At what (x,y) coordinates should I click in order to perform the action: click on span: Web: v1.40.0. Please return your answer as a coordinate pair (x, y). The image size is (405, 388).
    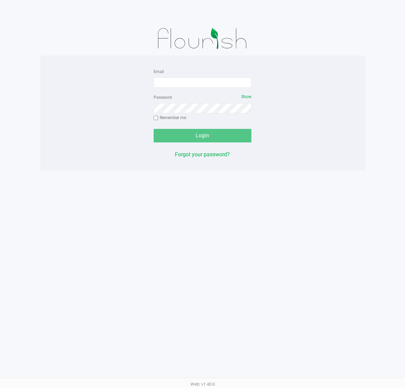
    Looking at the image, I should click on (203, 384).